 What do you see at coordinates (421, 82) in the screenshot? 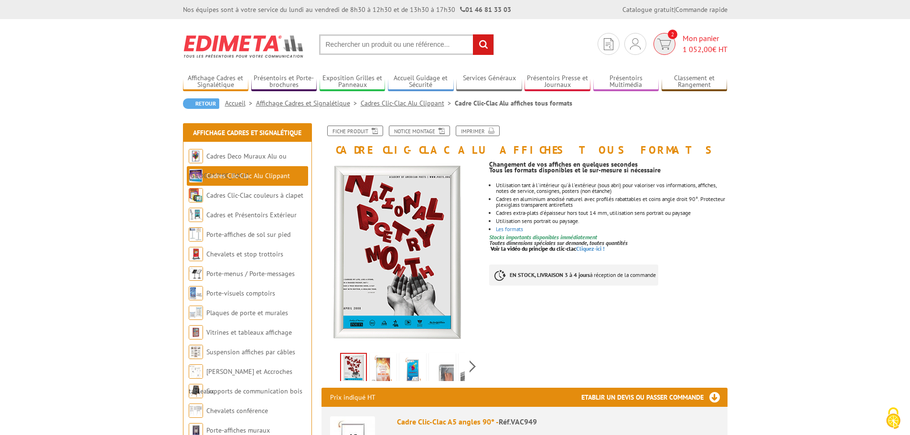
I see `a: Accueil Guidage et Sécurité` at bounding box center [421, 82].